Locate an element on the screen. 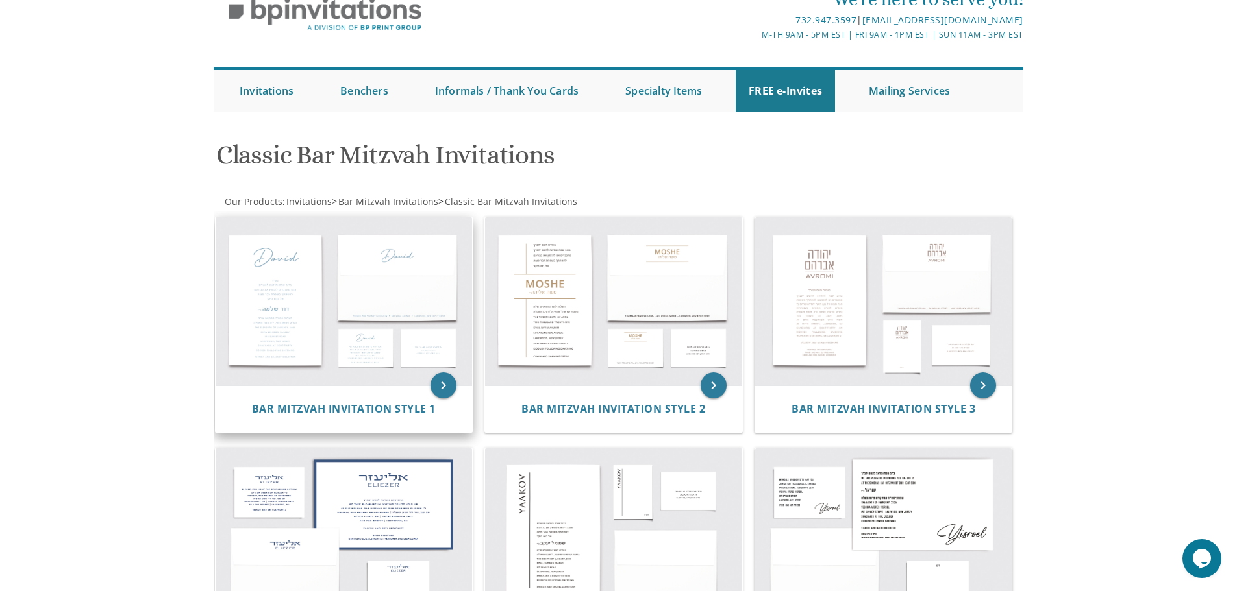  span: Bar Mitzvah Invitation Style 3 is located at coordinates (883, 409).